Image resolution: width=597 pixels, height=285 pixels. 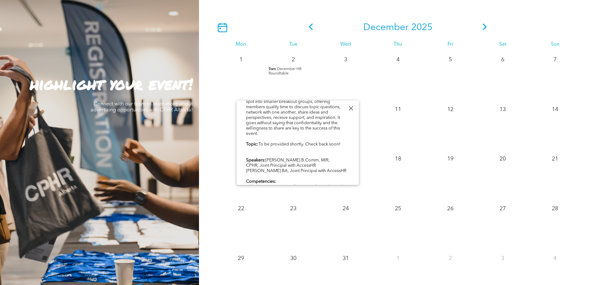 What do you see at coordinates (450, 110) in the screenshot?
I see `p: 12` at bounding box center [450, 110].